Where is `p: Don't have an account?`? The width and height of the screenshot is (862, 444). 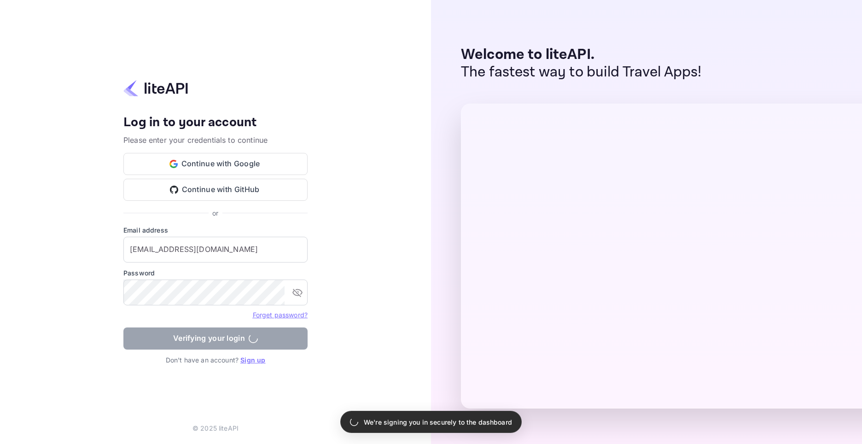
p: Don't have an account? is located at coordinates (216, 360).